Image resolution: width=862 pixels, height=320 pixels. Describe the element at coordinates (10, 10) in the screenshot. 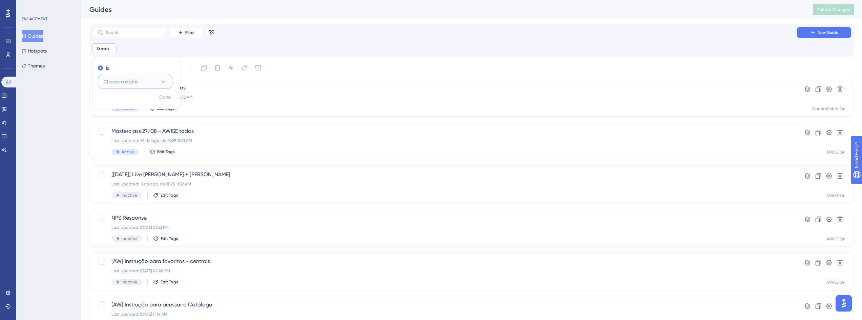

I see `img: launcher-image-alternative-text` at that location.